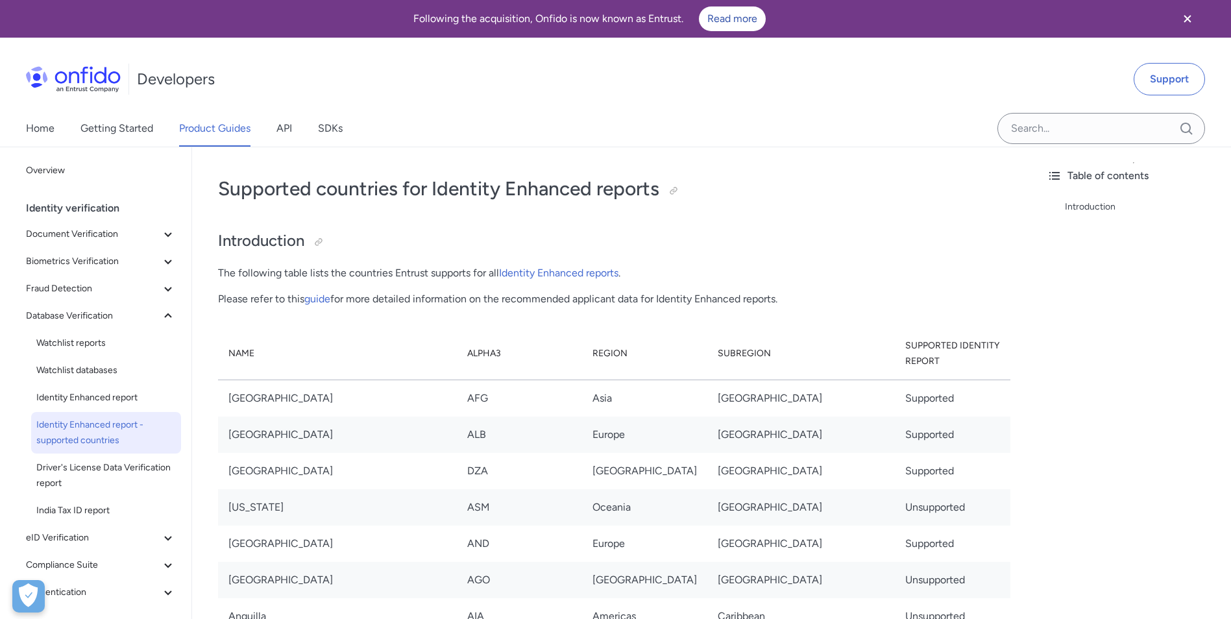 The width and height of the screenshot is (1231, 619). Describe the element at coordinates (106, 511) in the screenshot. I see `span: India Tax ID report` at that location.